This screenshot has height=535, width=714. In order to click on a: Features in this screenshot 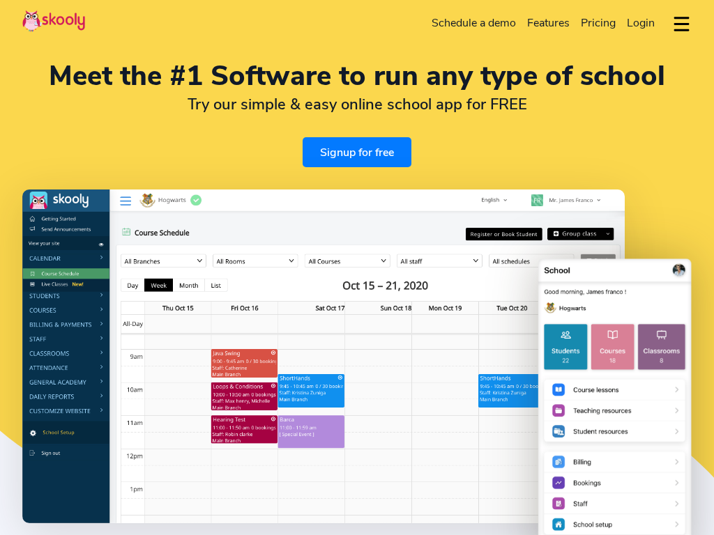, I will do `click(548, 23)`.